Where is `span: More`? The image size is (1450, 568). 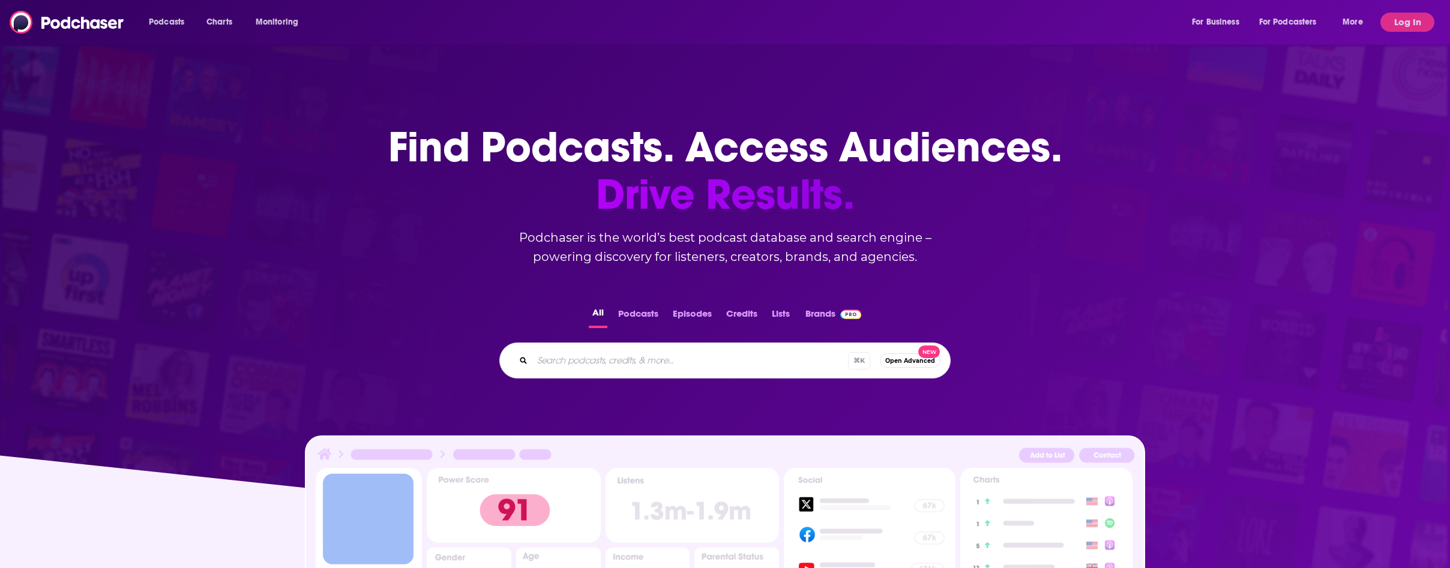
span: More is located at coordinates (1353, 22).